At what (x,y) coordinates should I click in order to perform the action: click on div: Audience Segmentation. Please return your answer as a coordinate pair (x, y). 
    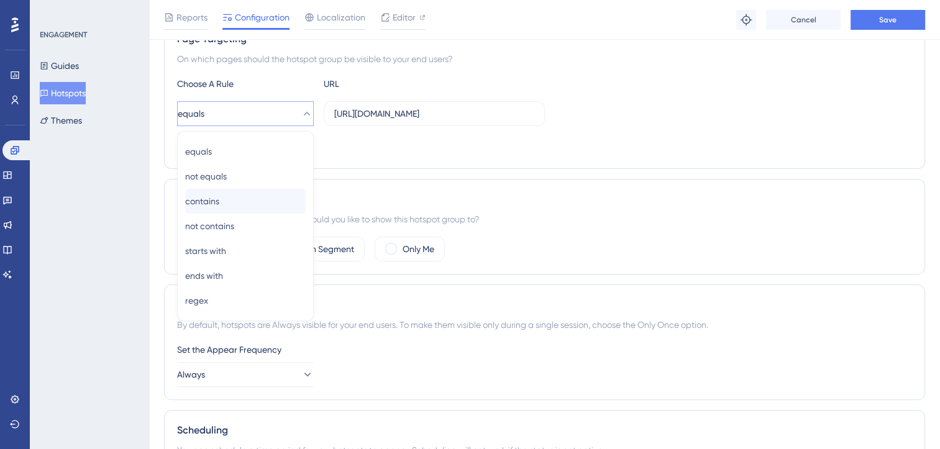
    Looking at the image, I should click on (544, 199).